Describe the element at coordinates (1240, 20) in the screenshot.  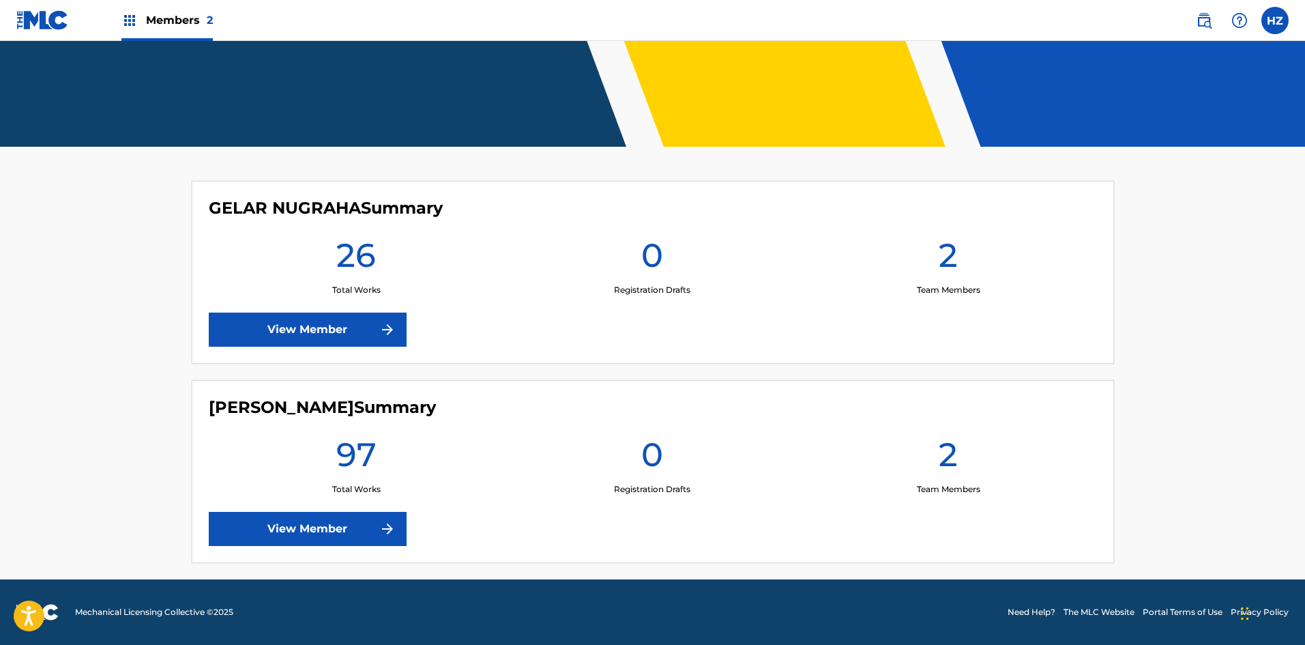
I see `img: help` at that location.